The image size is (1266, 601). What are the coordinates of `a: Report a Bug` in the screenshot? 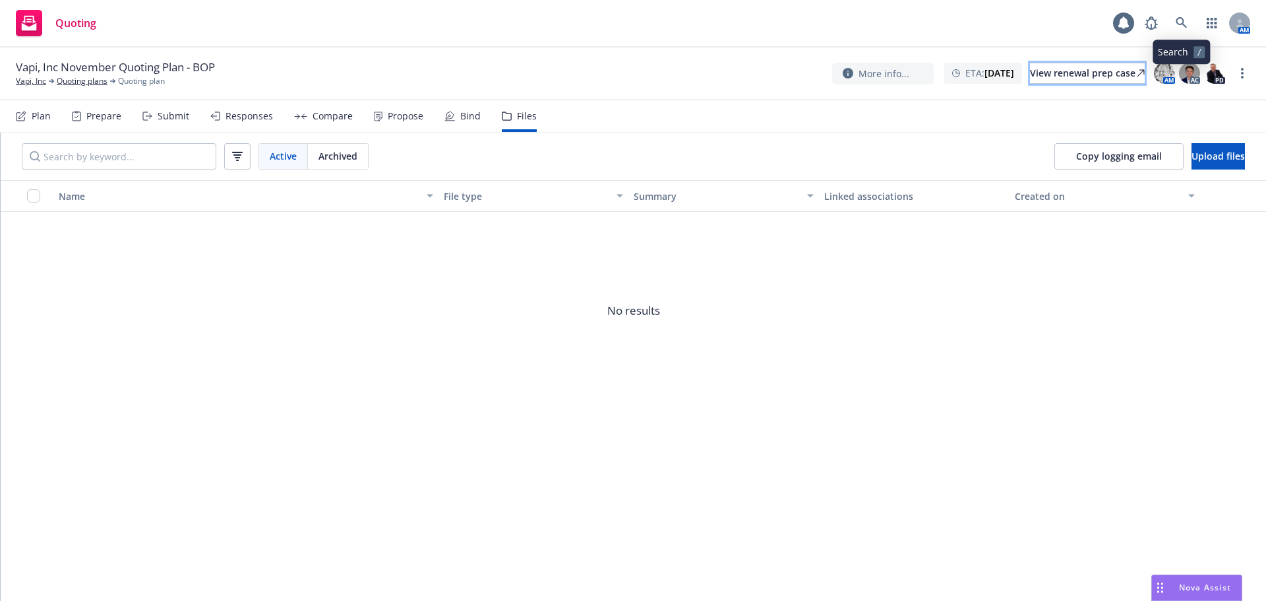 It's located at (1151, 23).